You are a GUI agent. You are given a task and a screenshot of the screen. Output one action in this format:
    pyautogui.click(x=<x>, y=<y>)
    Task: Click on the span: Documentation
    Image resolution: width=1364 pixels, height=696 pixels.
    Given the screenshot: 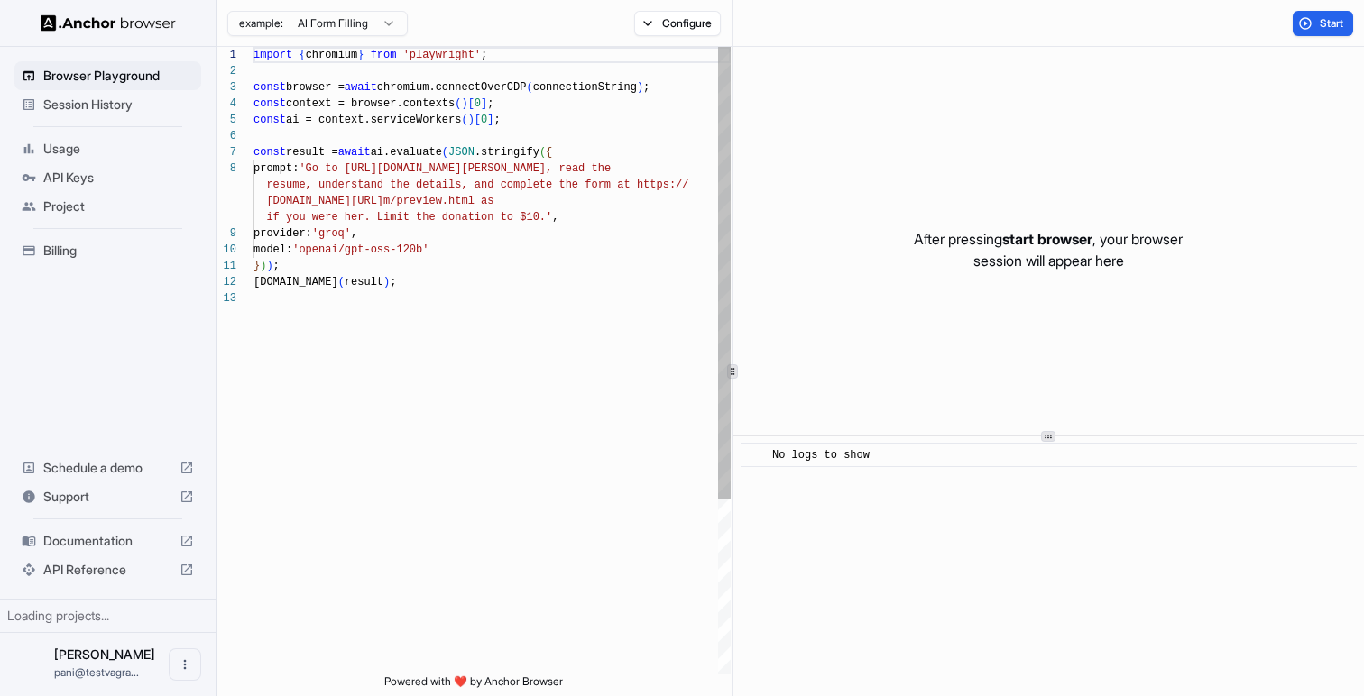 What is the action you would take?
    pyautogui.click(x=107, y=541)
    